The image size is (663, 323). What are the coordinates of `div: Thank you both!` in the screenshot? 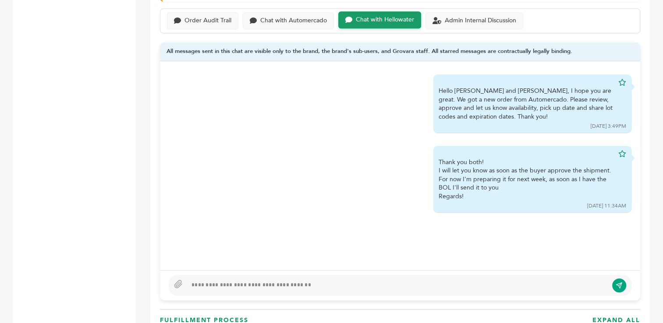 It's located at (526, 180).